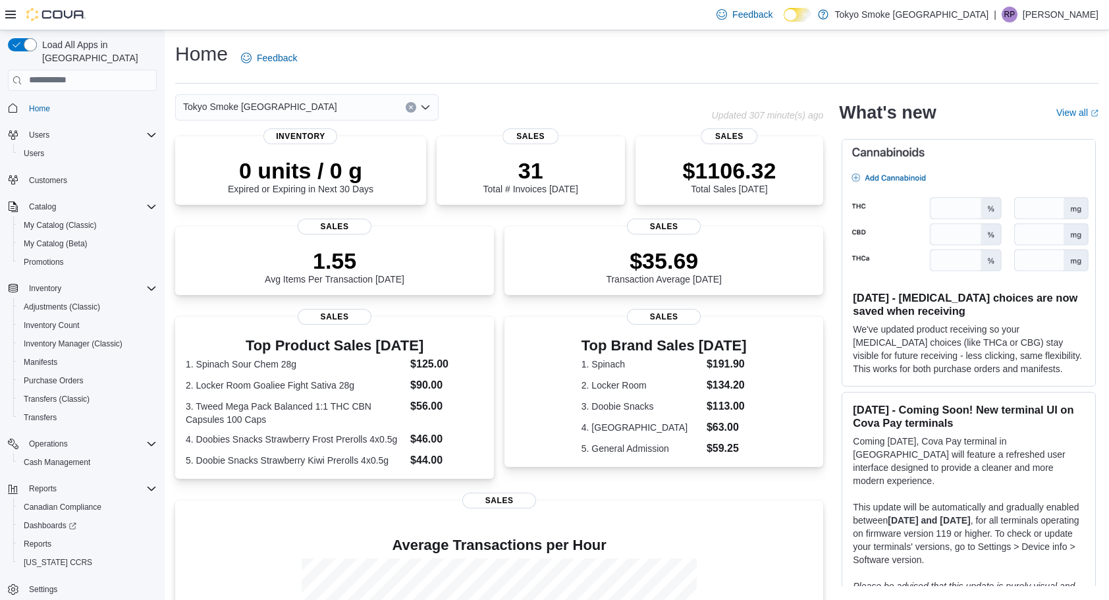  Describe the element at coordinates (88, 562) in the screenshot. I see `span: Washington CCRS` at that location.